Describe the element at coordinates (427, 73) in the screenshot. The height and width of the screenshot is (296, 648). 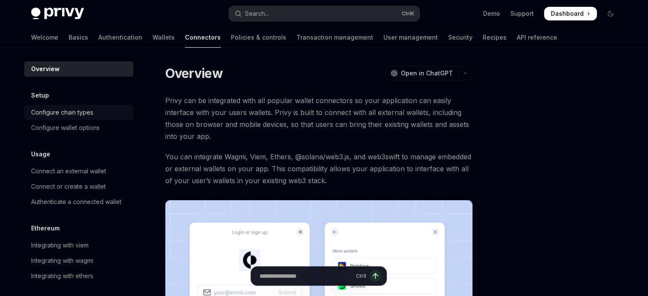
I see `span: Open in ChatGPT` at that location.